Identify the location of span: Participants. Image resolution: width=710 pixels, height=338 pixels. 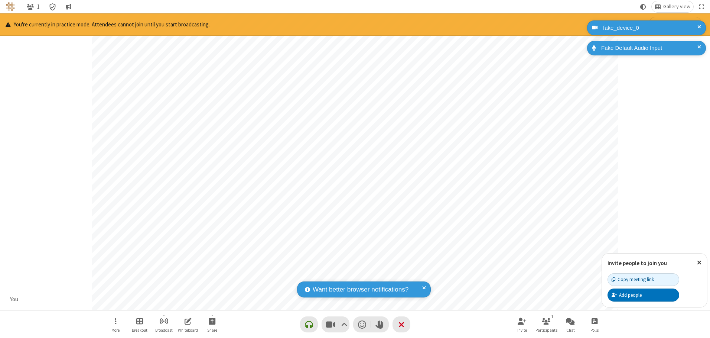
(546, 330).